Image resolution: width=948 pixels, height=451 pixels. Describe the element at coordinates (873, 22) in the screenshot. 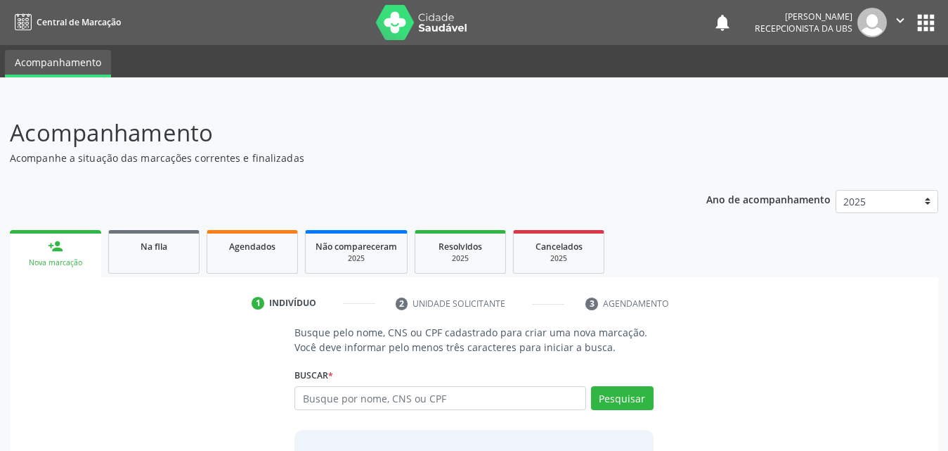

I see `img: img` at that location.